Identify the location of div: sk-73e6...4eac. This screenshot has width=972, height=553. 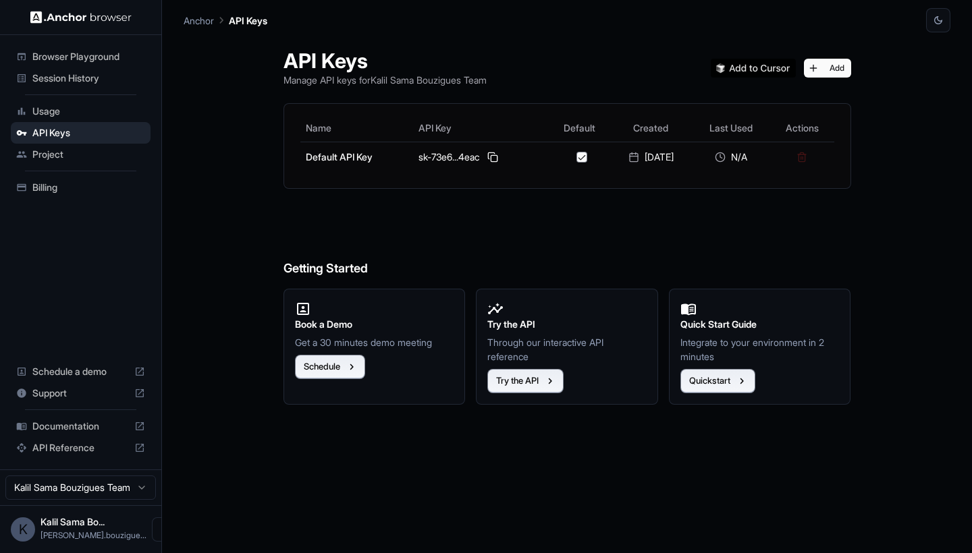
(481, 157).